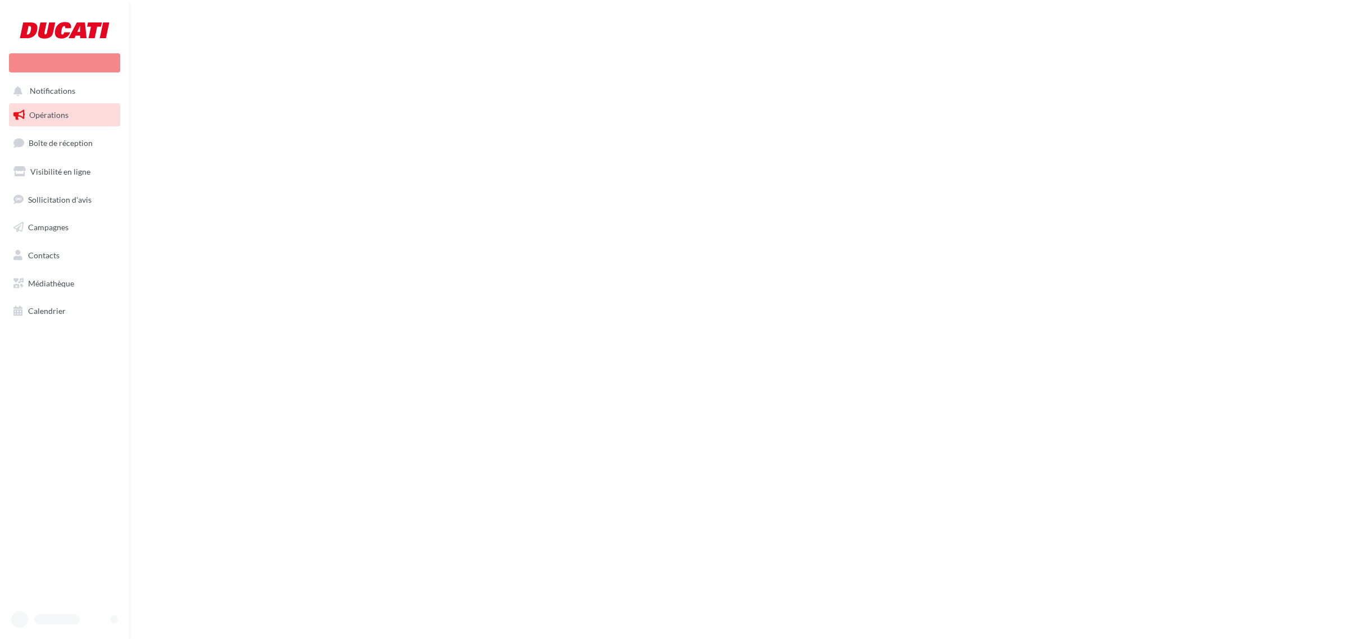  Describe the element at coordinates (65, 143) in the screenshot. I see `a: Boîte de réception` at that location.